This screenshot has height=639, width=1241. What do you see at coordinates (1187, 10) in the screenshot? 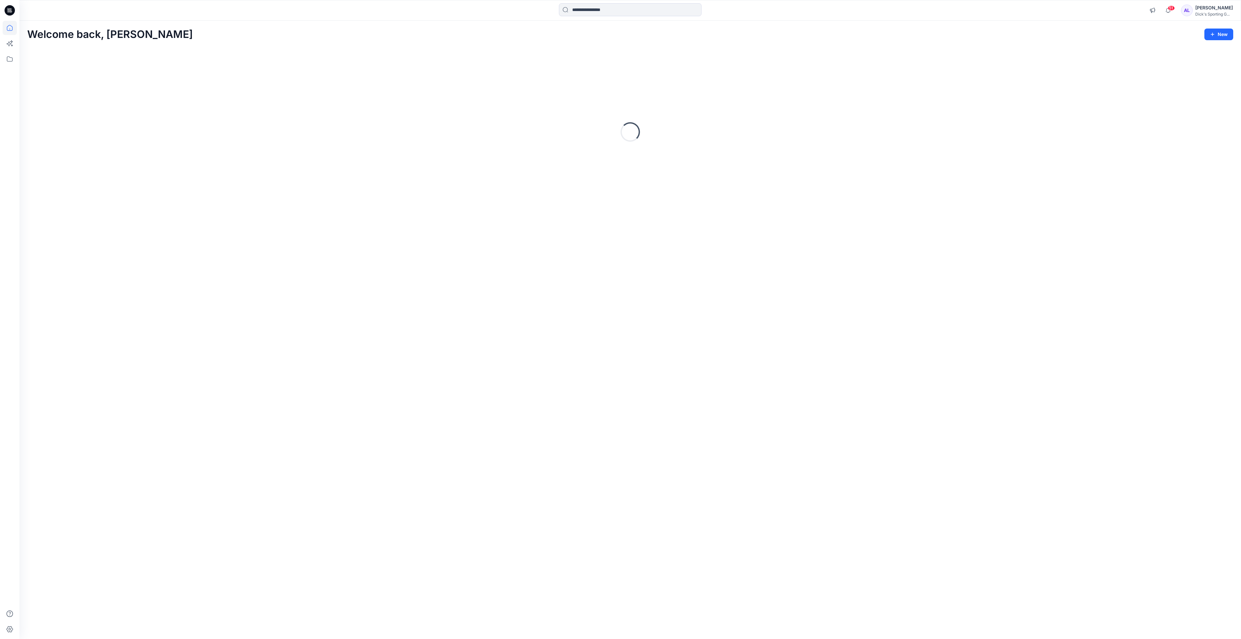
I see `div: AL` at bounding box center [1187, 10].